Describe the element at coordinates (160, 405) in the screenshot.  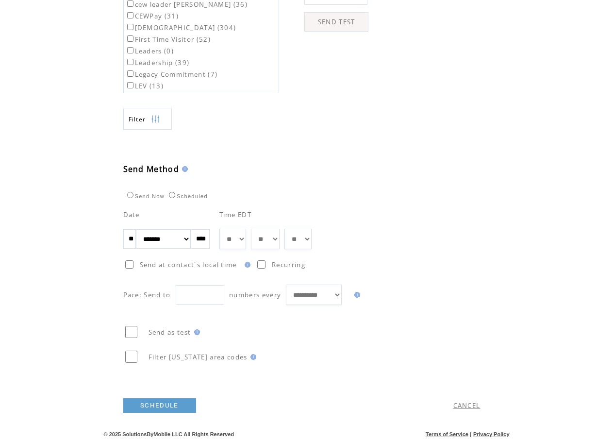
I see `a: SCHEDULE` at that location.